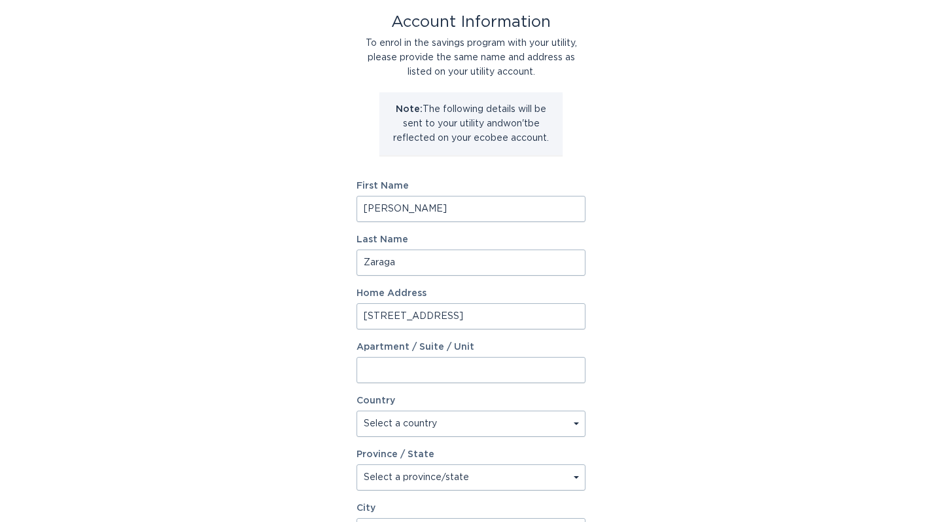 This screenshot has height=522, width=942. Describe the element at coordinates (471, 58) in the screenshot. I see `div: To enrol in the savings program with your utility, please provide the same name and address as li...` at that location.